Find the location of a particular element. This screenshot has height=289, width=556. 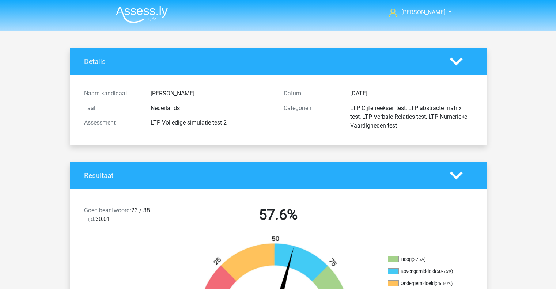

span: Tijd: is located at coordinates (90, 219).